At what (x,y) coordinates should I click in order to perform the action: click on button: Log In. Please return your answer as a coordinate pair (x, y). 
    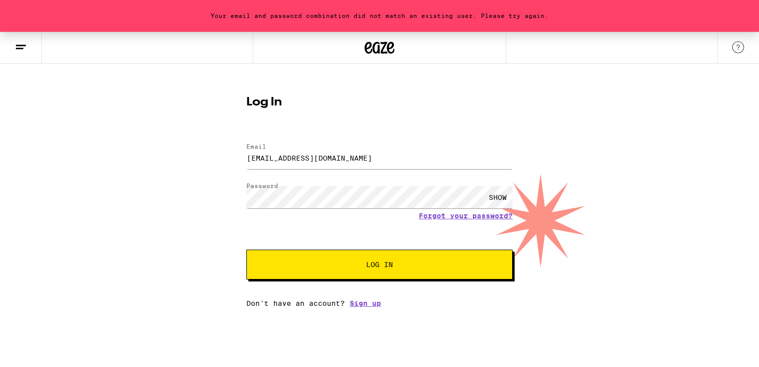
    Looking at the image, I should click on (380, 264).